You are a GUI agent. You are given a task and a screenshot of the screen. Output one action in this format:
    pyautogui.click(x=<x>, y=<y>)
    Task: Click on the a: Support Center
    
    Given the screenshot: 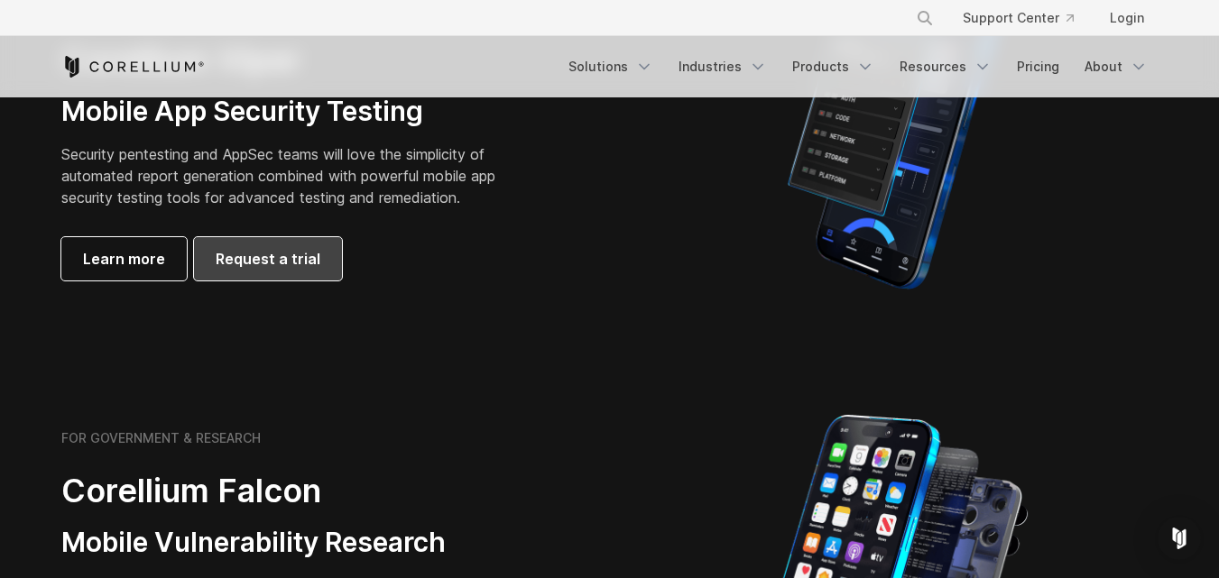 What is the action you would take?
    pyautogui.click(x=1018, y=18)
    